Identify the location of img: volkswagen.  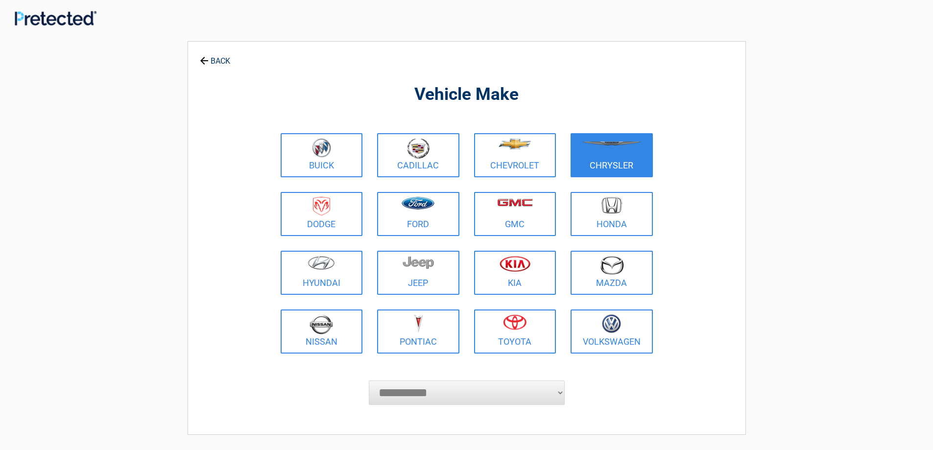
(611, 324).